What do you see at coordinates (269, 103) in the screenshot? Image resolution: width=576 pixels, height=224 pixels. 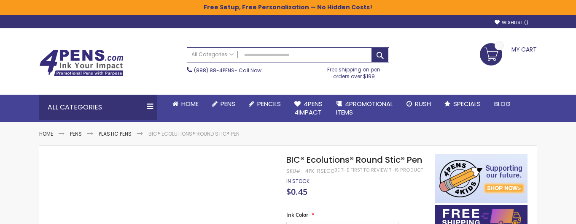 I see `span: Pencils` at bounding box center [269, 103].